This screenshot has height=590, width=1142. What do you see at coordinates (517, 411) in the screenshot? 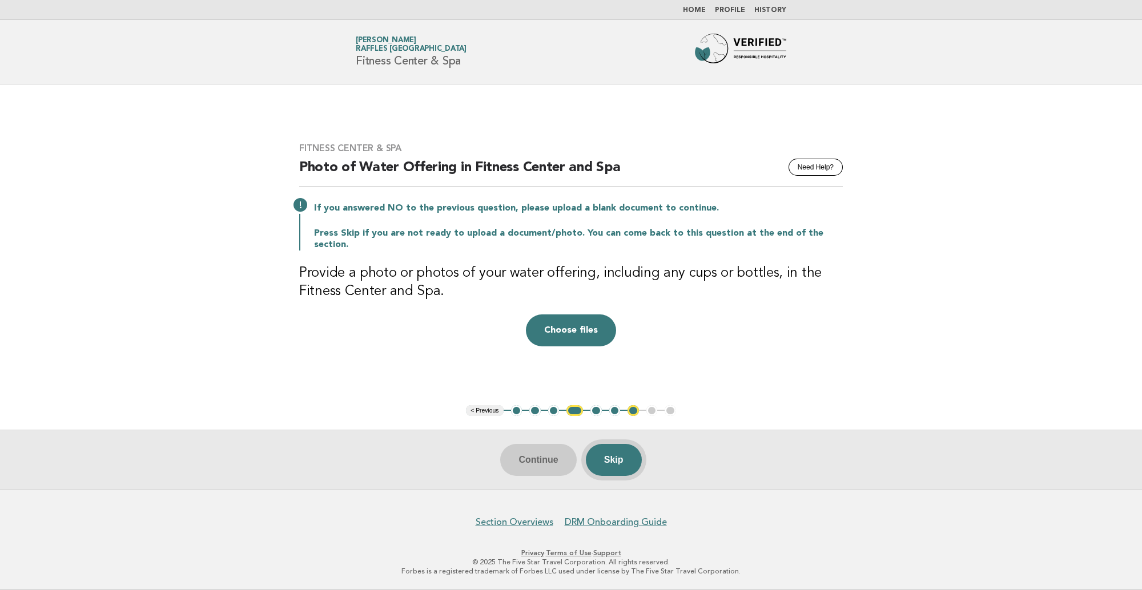
I see `button: 1` at bounding box center [517, 411].